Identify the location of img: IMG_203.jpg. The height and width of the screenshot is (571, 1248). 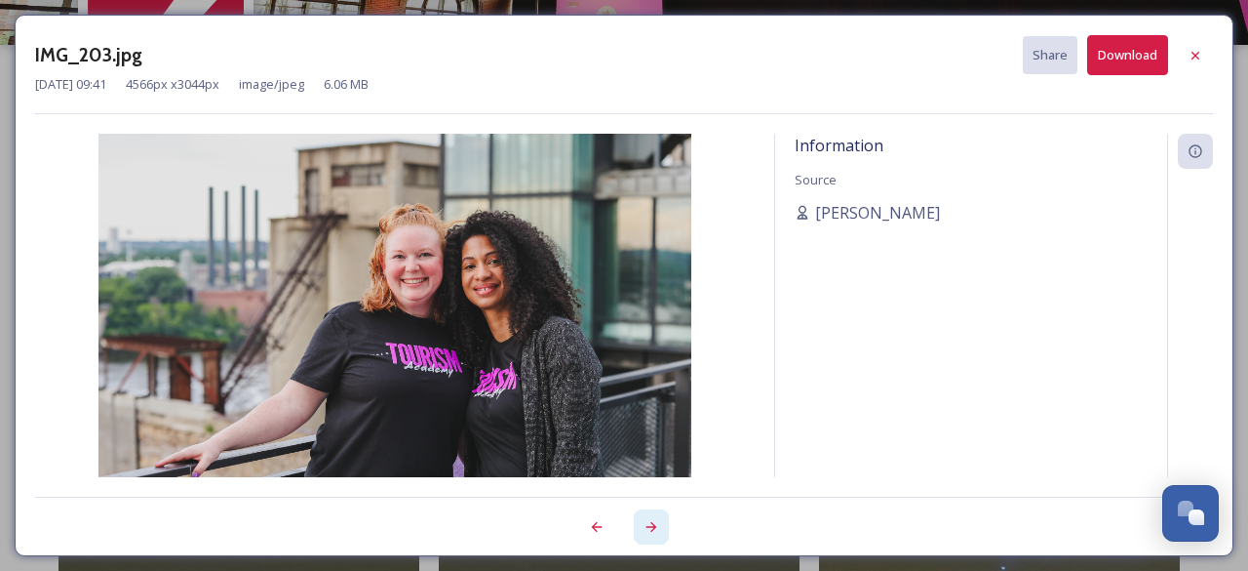
(395, 331).